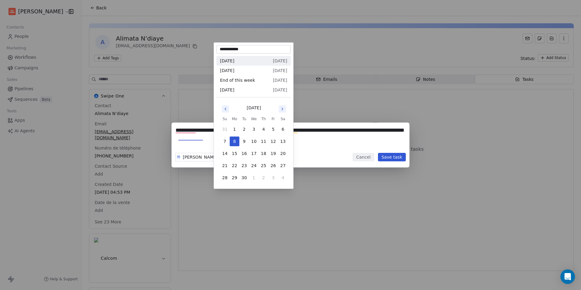  Describe the element at coordinates (225, 178) in the screenshot. I see `button: 28` at that location.